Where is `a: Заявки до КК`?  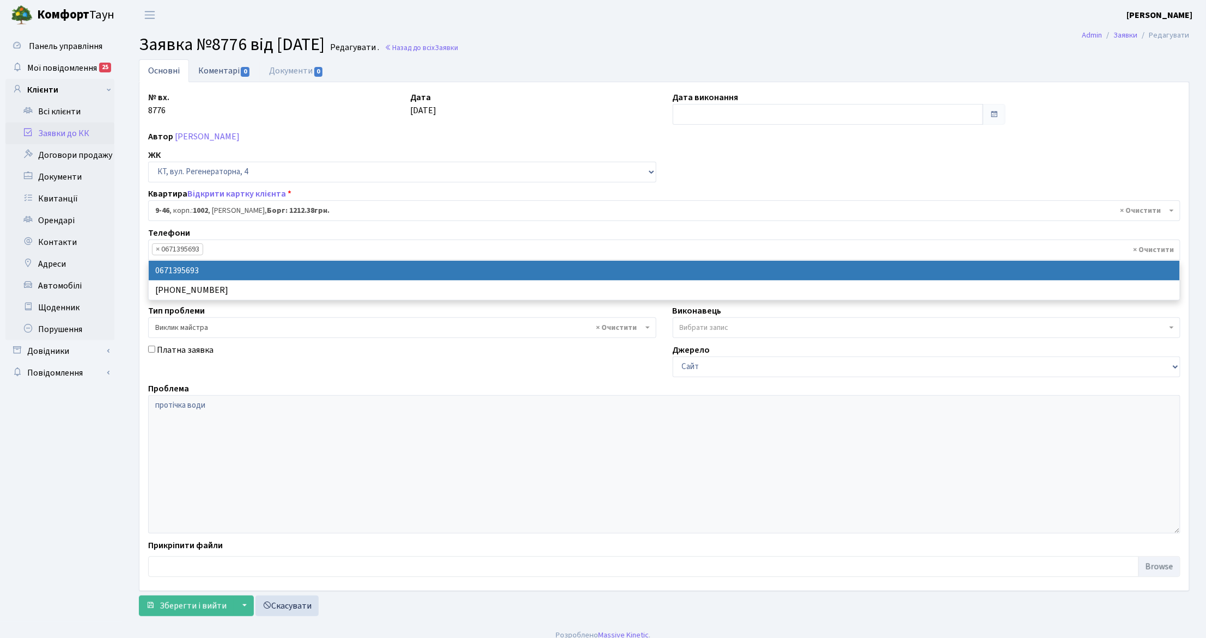
a: Заявки до КК is located at coordinates (60, 133).